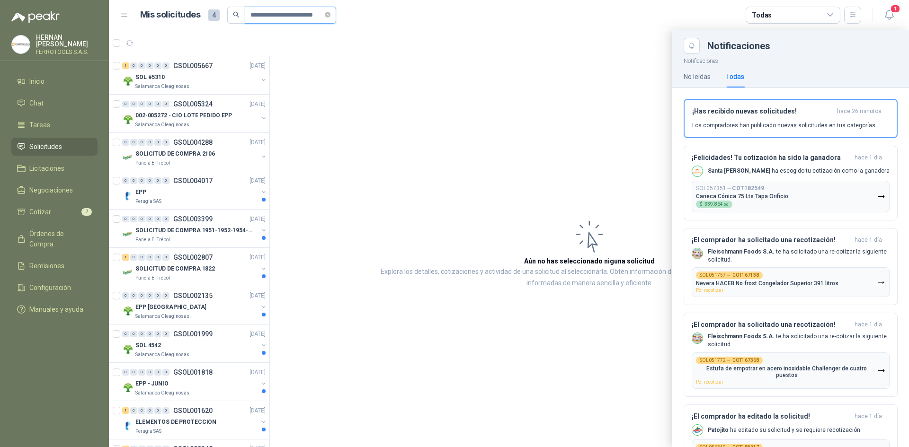  Describe the element at coordinates (56, 309) in the screenshot. I see `span: Manuales y ayuda` at that location.